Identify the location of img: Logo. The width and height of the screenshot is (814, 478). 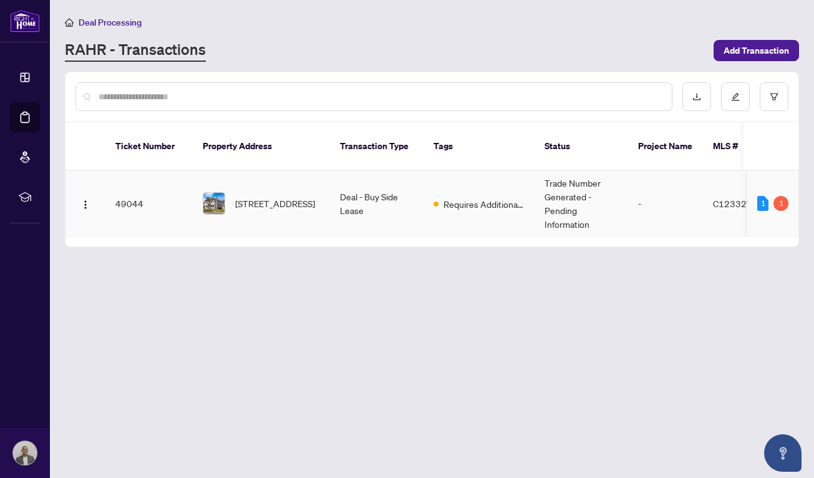
(85, 204).